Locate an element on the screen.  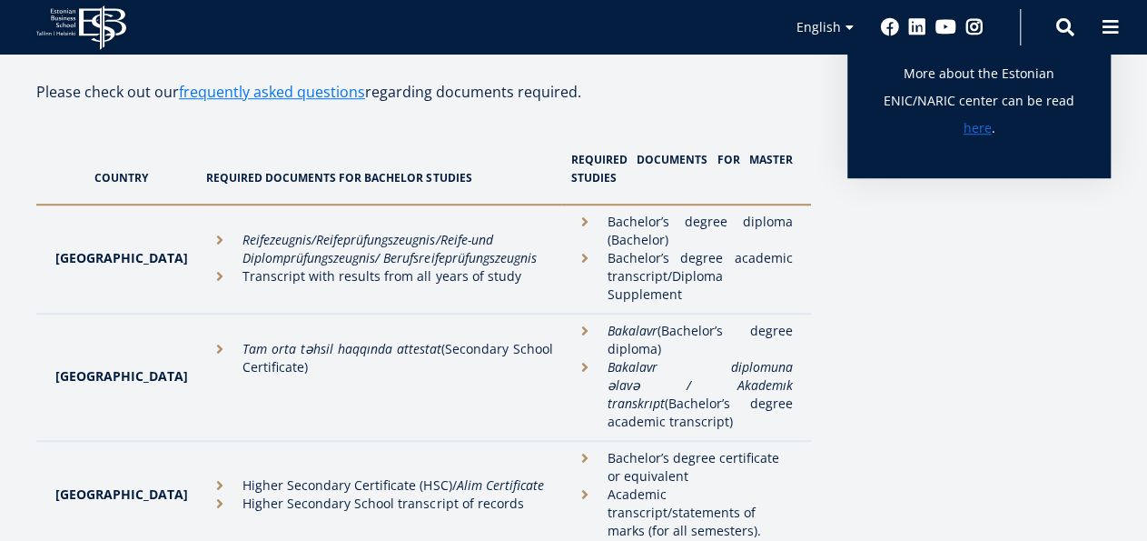
em: Alim Certificate is located at coordinates (500, 484).